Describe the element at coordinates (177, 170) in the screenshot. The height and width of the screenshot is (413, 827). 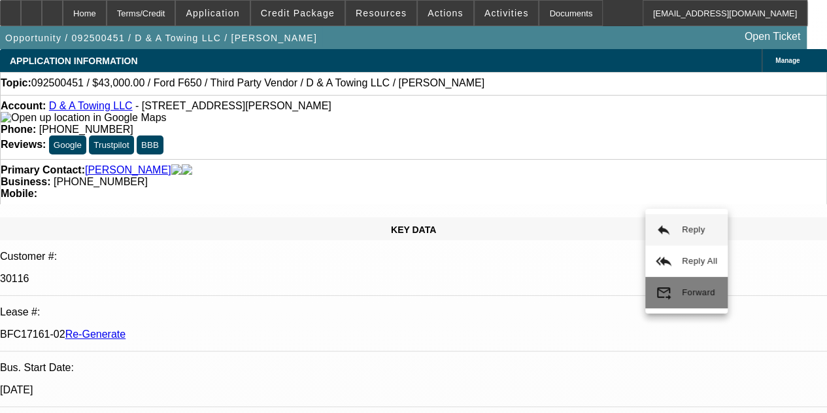
I see `img: facebook-icon.png` at that location.